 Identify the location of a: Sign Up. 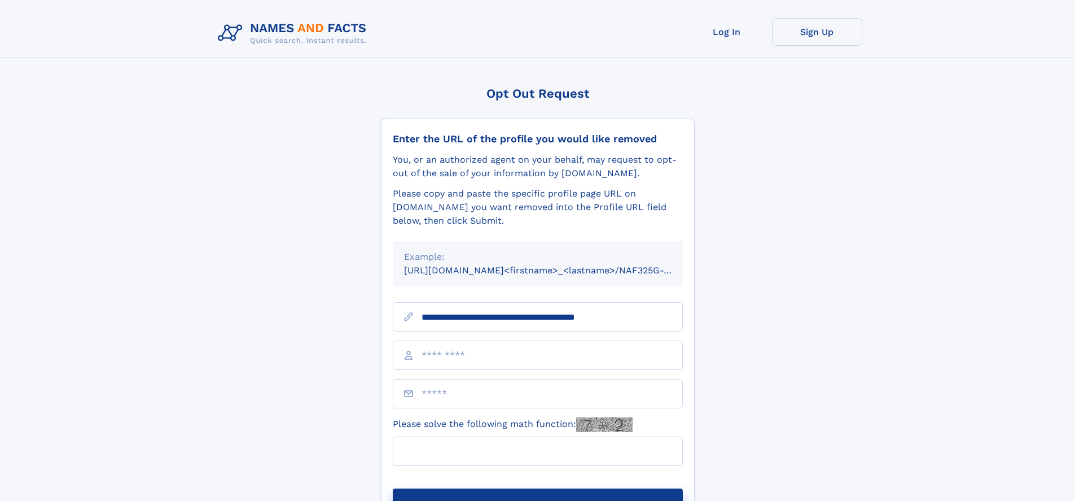
(817, 32).